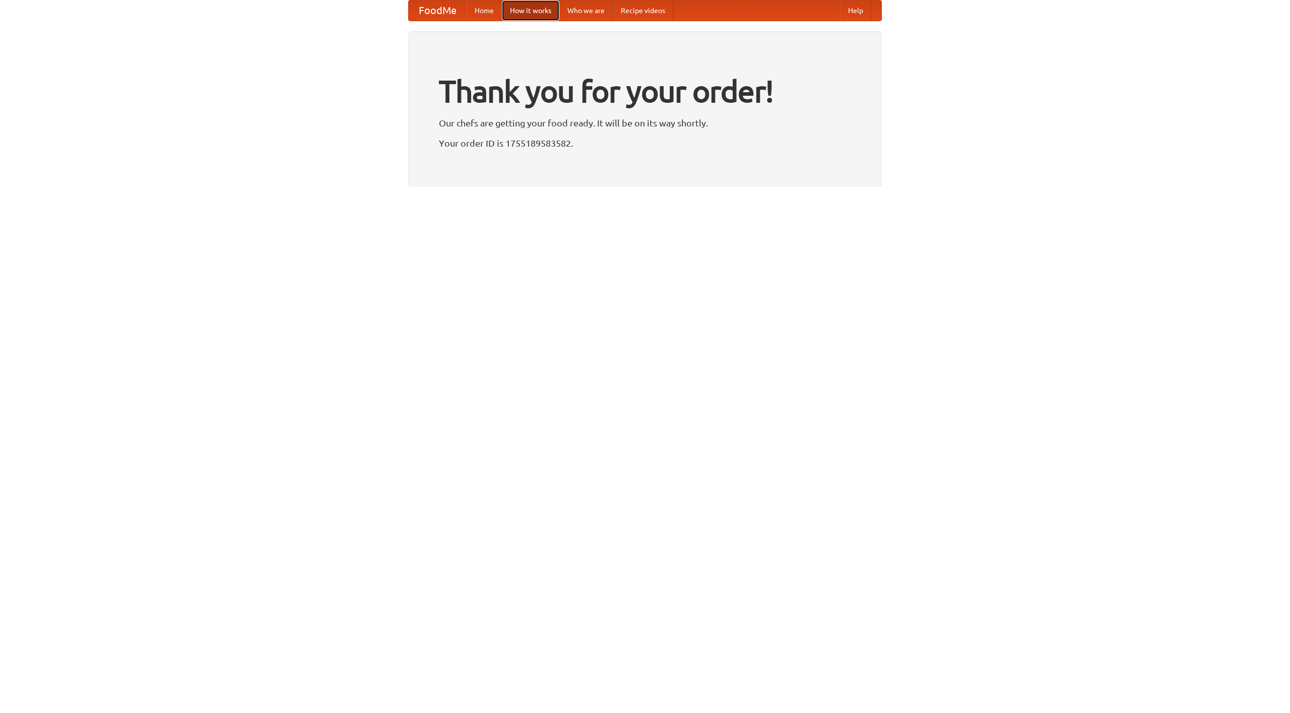 This screenshot has width=1290, height=713. I want to click on p: Your order ID is 1755189583582., so click(645, 143).